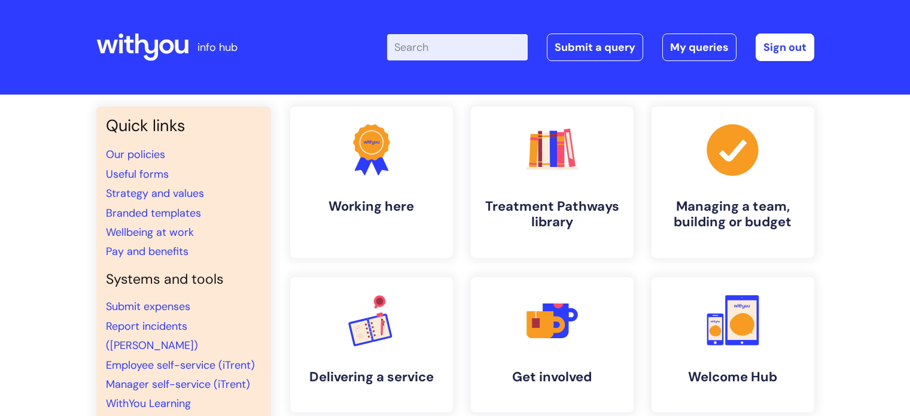 The width and height of the screenshot is (910, 416). Describe the element at coordinates (733, 345) in the screenshot. I see `a: Welcome Hub` at that location.